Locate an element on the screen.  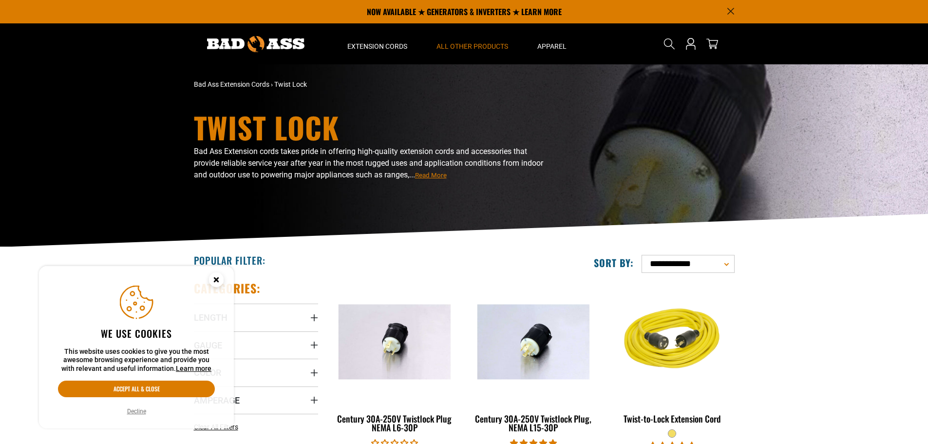
p: Bad Ass Extension cords takes pride in offering high-quality extension cords and accessories that... is located at coordinates (372, 163).